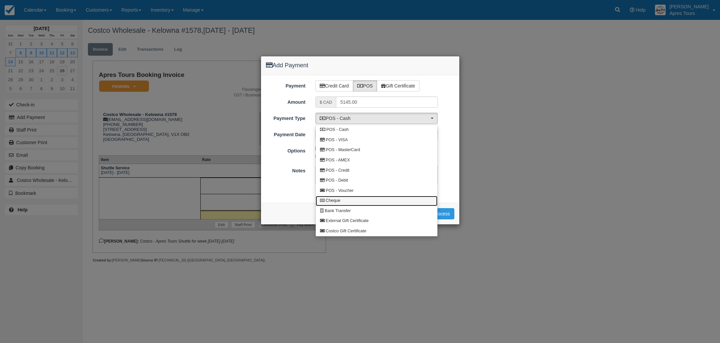  Describe the element at coordinates (360, 66) in the screenshot. I see `h4: Add Payment` at that location.